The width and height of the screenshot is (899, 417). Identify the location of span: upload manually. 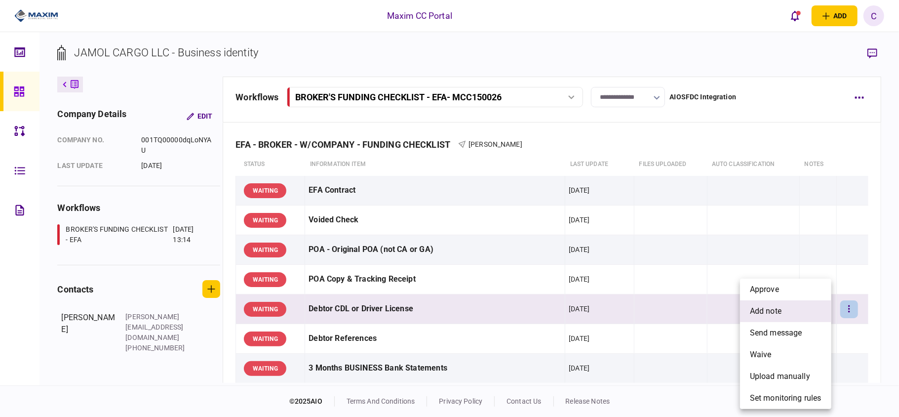
(780, 376).